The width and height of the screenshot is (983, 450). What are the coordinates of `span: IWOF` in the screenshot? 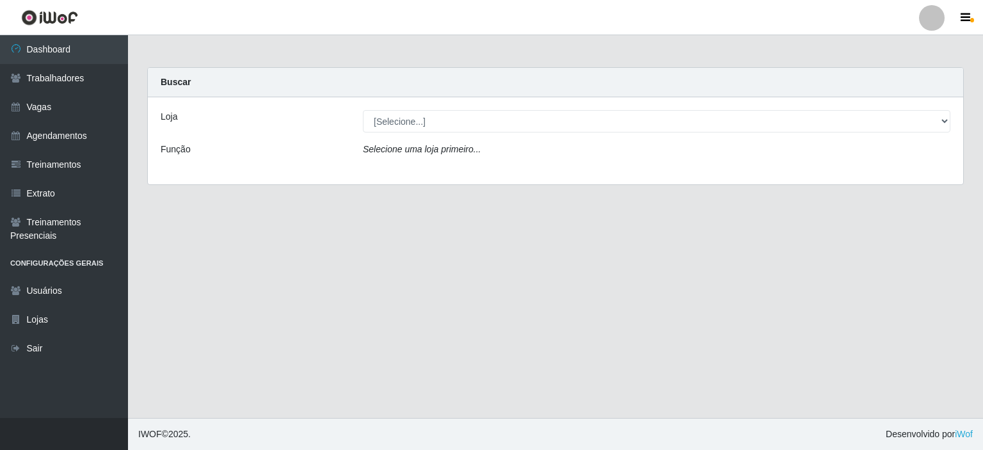 It's located at (150, 434).